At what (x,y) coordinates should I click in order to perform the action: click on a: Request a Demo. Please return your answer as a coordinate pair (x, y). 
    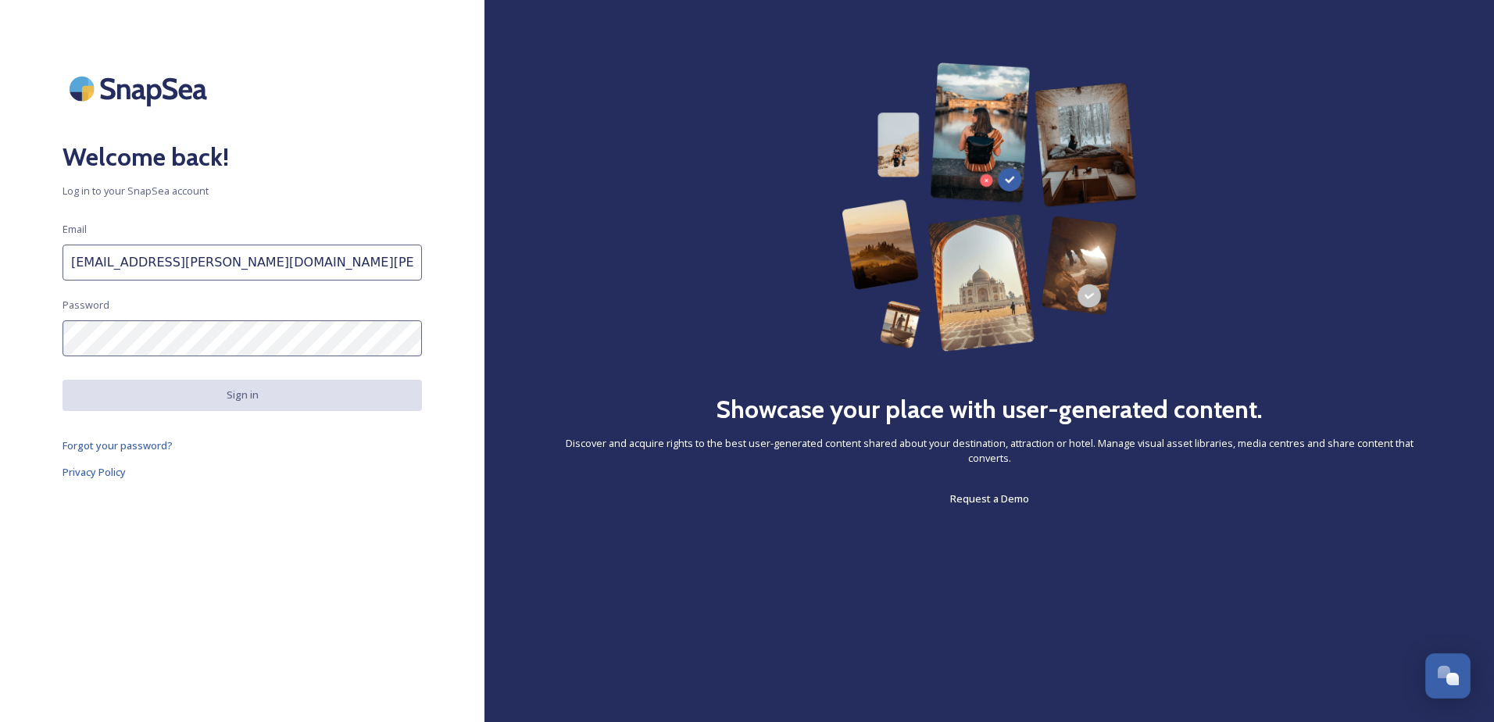
    Looking at the image, I should click on (990, 499).